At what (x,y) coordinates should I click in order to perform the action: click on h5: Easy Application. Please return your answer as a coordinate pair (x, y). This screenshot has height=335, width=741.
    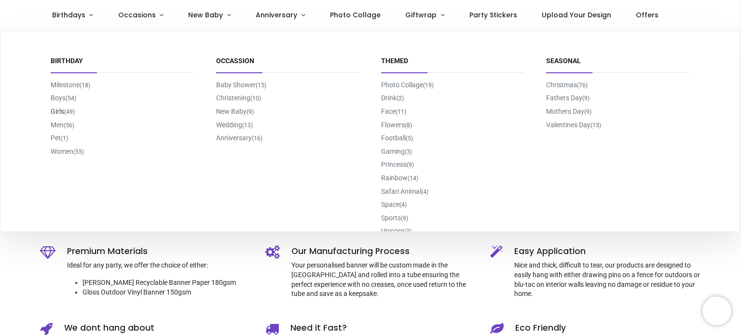
    Looking at the image, I should click on (608, 251).